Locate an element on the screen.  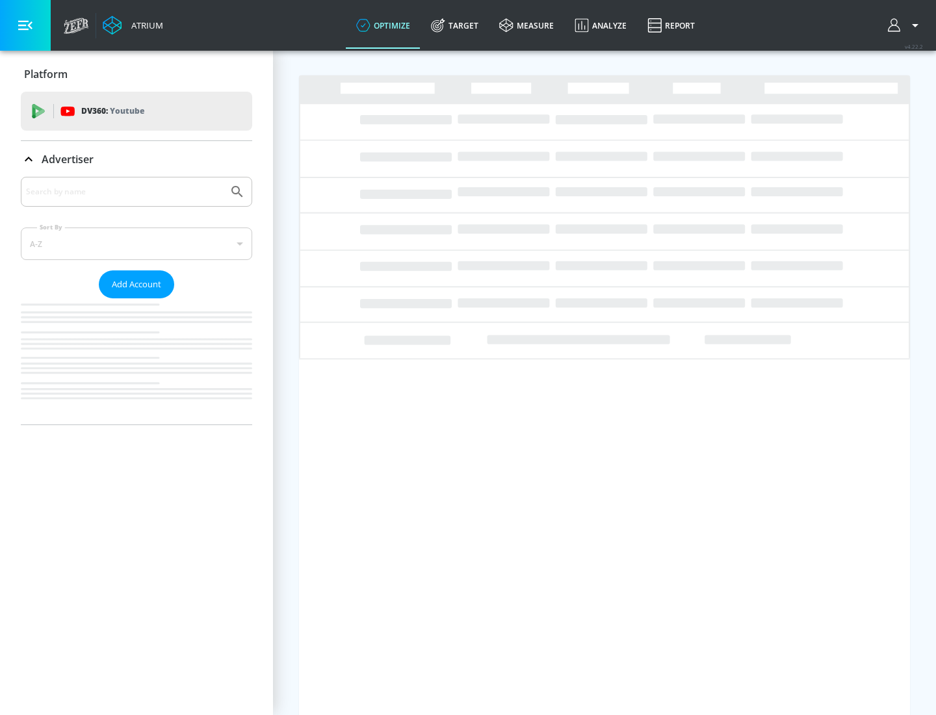
a: Target is located at coordinates (454, 25).